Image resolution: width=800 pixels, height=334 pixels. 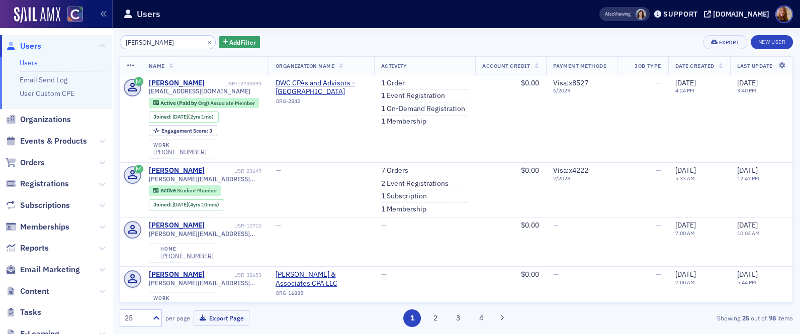 What do you see at coordinates (35, 292) in the screenshot?
I see `span: Content` at bounding box center [35, 292].